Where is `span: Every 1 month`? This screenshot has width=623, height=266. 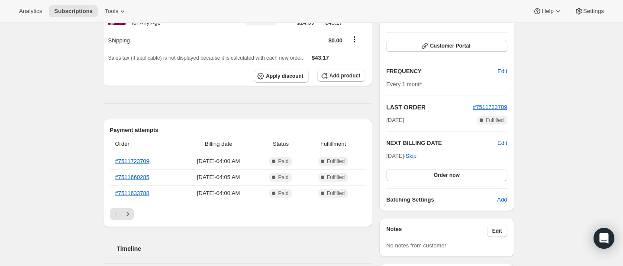 span: Every 1 month is located at coordinates (404, 84).